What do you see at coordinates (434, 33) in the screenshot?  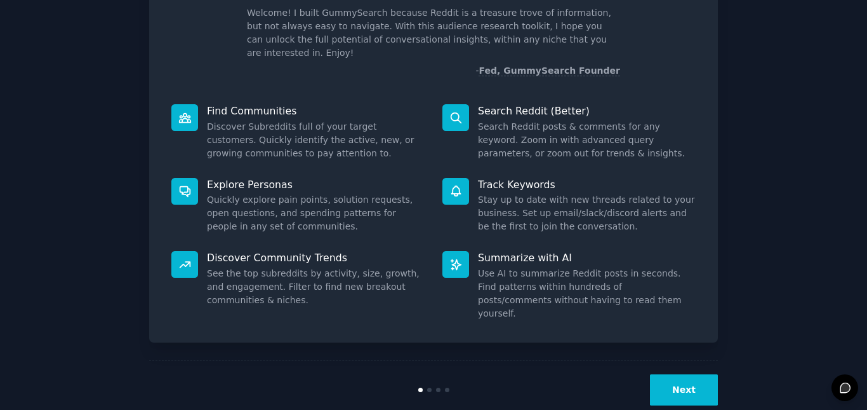 I see `p: Welcome! I built GummySearch because Reddit is a treasure trove of information, but not always ea...` at bounding box center [434, 33].